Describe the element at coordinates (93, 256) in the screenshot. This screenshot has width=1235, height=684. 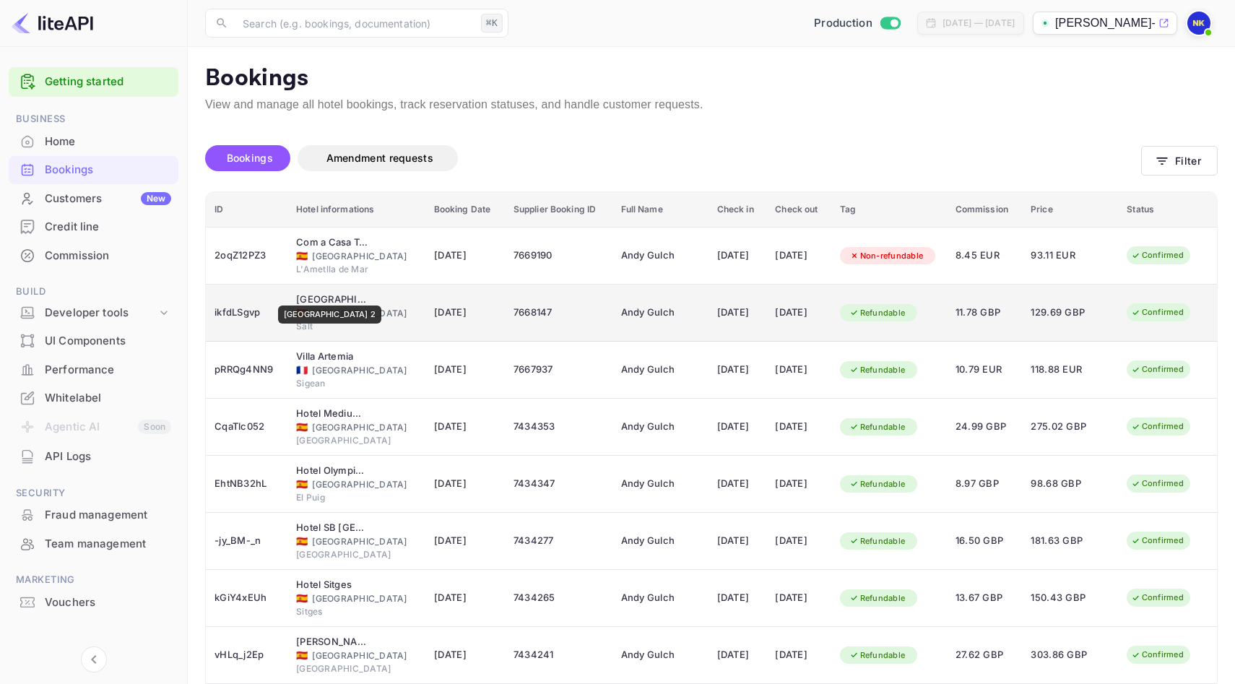
I see `div: Commission` at that location.